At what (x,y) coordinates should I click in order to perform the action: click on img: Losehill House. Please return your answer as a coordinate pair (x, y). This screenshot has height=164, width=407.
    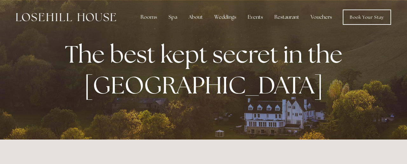
    Looking at the image, I should click on (66, 17).